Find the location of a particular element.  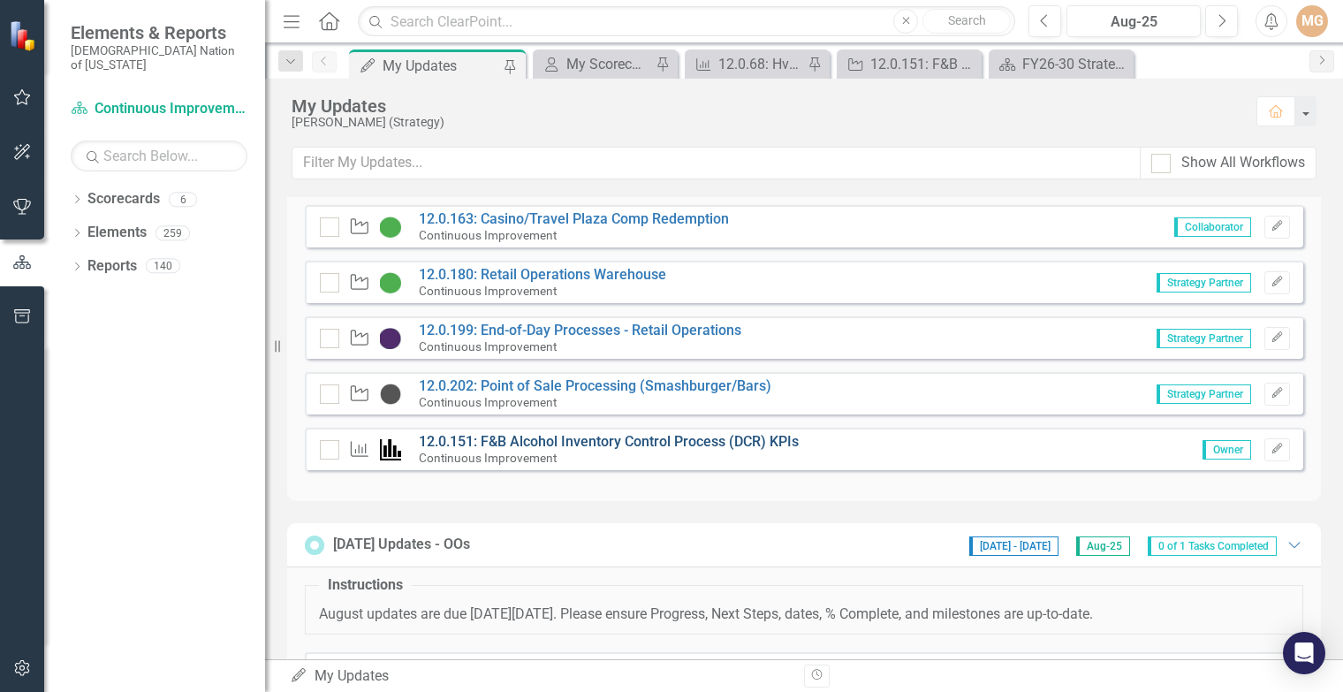

button: MG is located at coordinates (1312, 21).